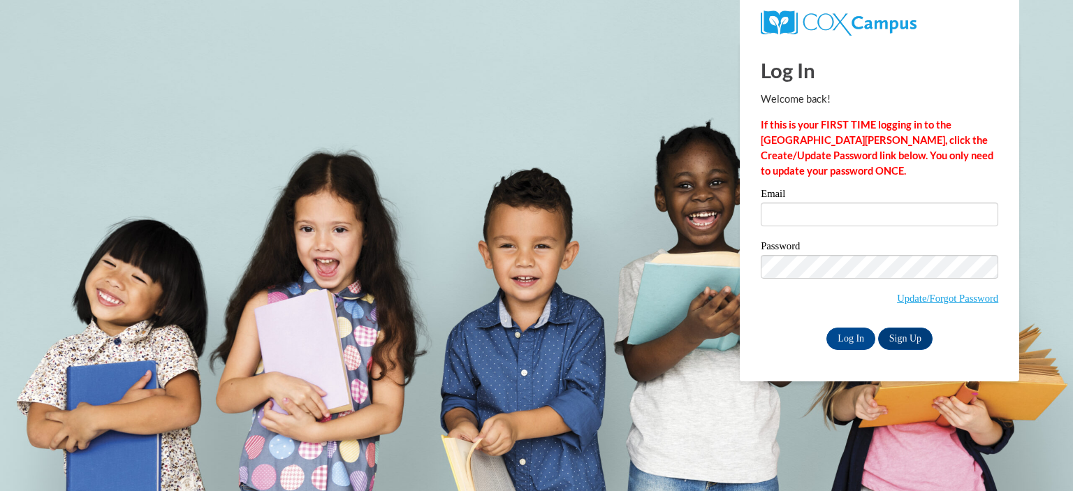 The image size is (1073, 491). Describe the element at coordinates (851, 339) in the screenshot. I see `input: Log In` at that location.